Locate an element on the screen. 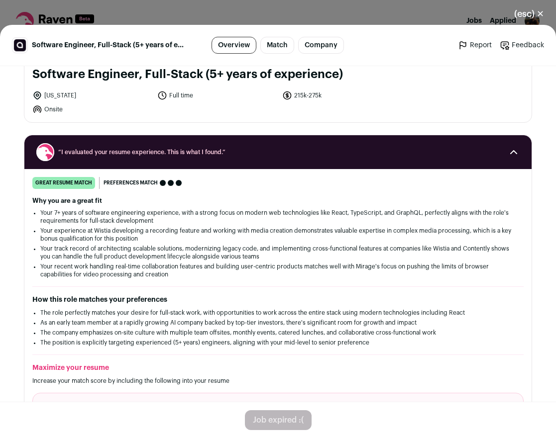 This screenshot has width=556, height=438. li: The company emphasizes on-site culture with multiple team offsites, monthly events, catered lunch... is located at coordinates (278, 333).